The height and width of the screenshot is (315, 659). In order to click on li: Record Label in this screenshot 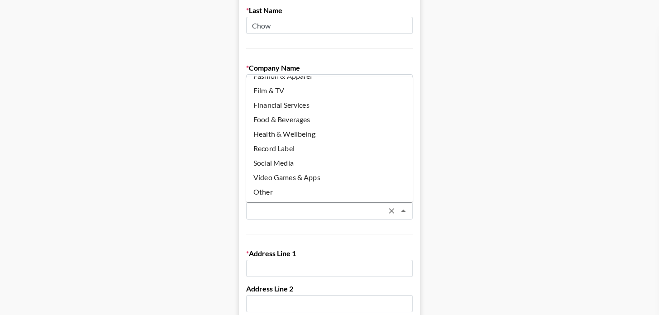, I will do `click(329, 149)`.